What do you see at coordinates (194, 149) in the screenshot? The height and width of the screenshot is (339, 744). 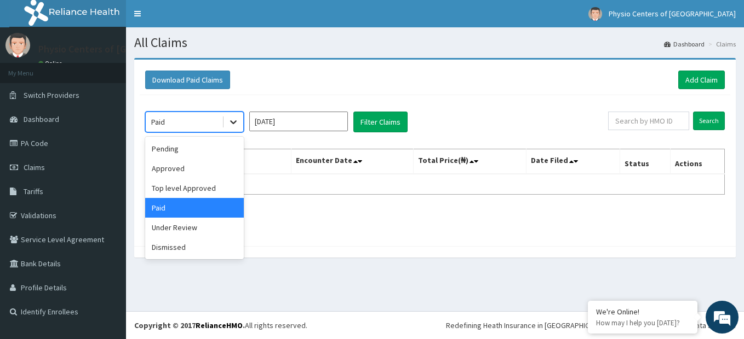 I see `div: Pending` at bounding box center [194, 149].